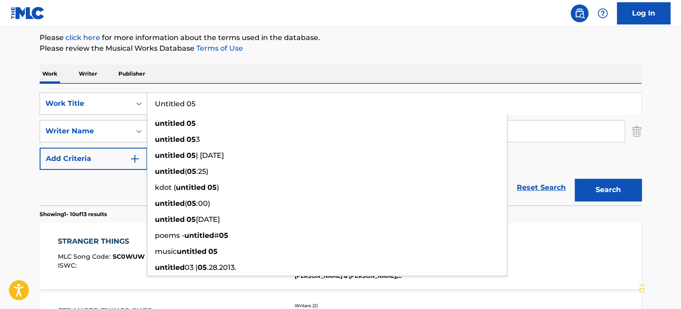 The height and width of the screenshot is (309, 681). I want to click on span: .28.2013., so click(222, 267).